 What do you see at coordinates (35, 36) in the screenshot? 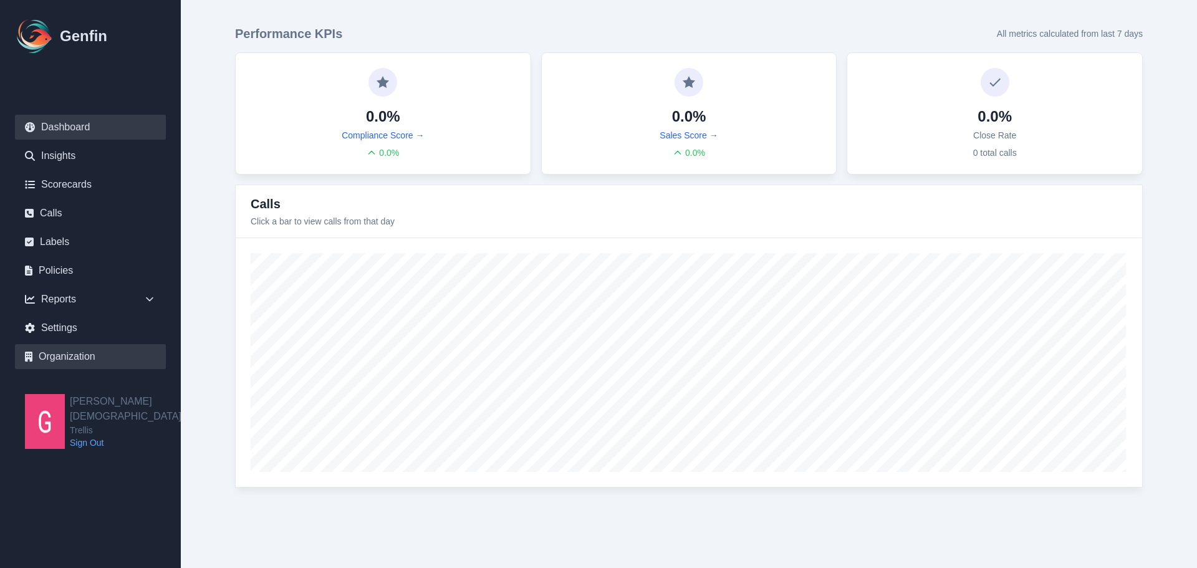
I see `img: Logo` at bounding box center [35, 36].